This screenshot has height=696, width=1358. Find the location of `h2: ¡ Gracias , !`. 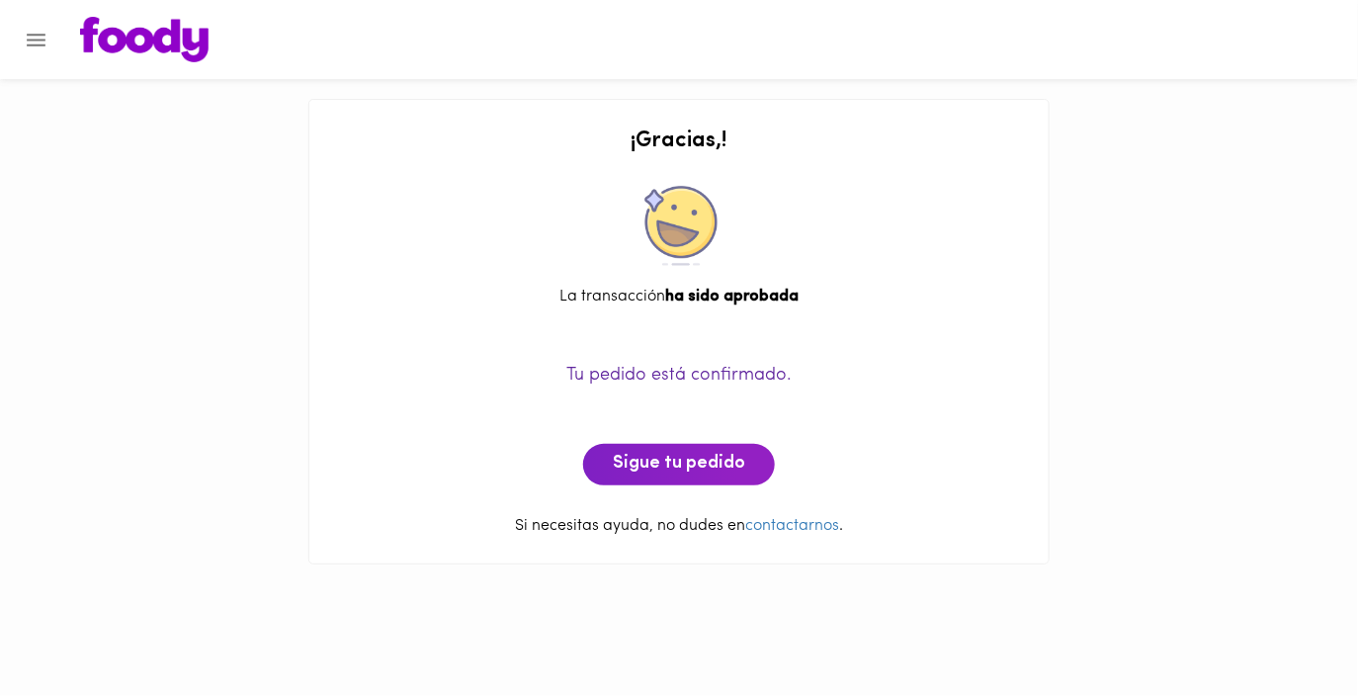

h2: ¡ Gracias , ! is located at coordinates (679, 141).